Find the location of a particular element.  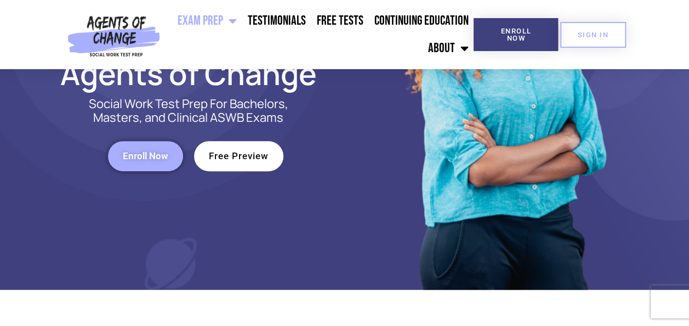

span: Free Preview is located at coordinates (238, 156).